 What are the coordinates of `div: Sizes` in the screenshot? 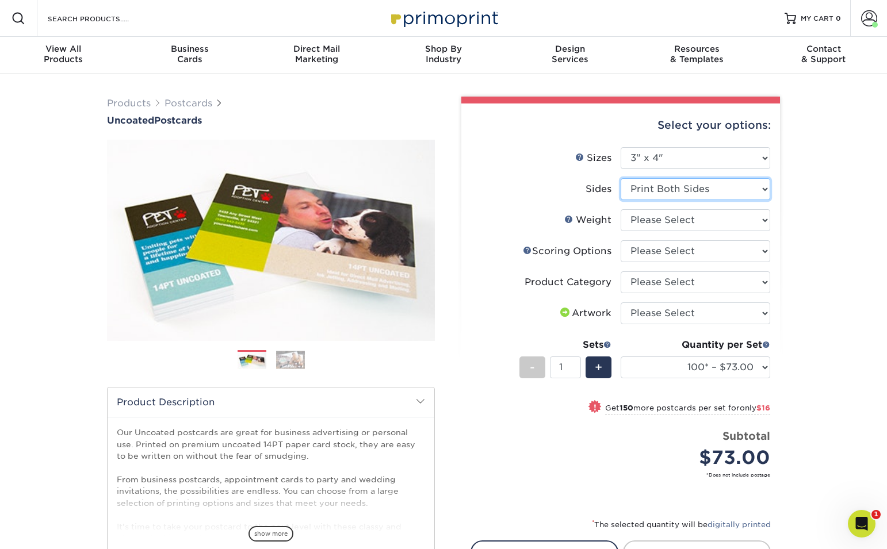 It's located at (593, 158).